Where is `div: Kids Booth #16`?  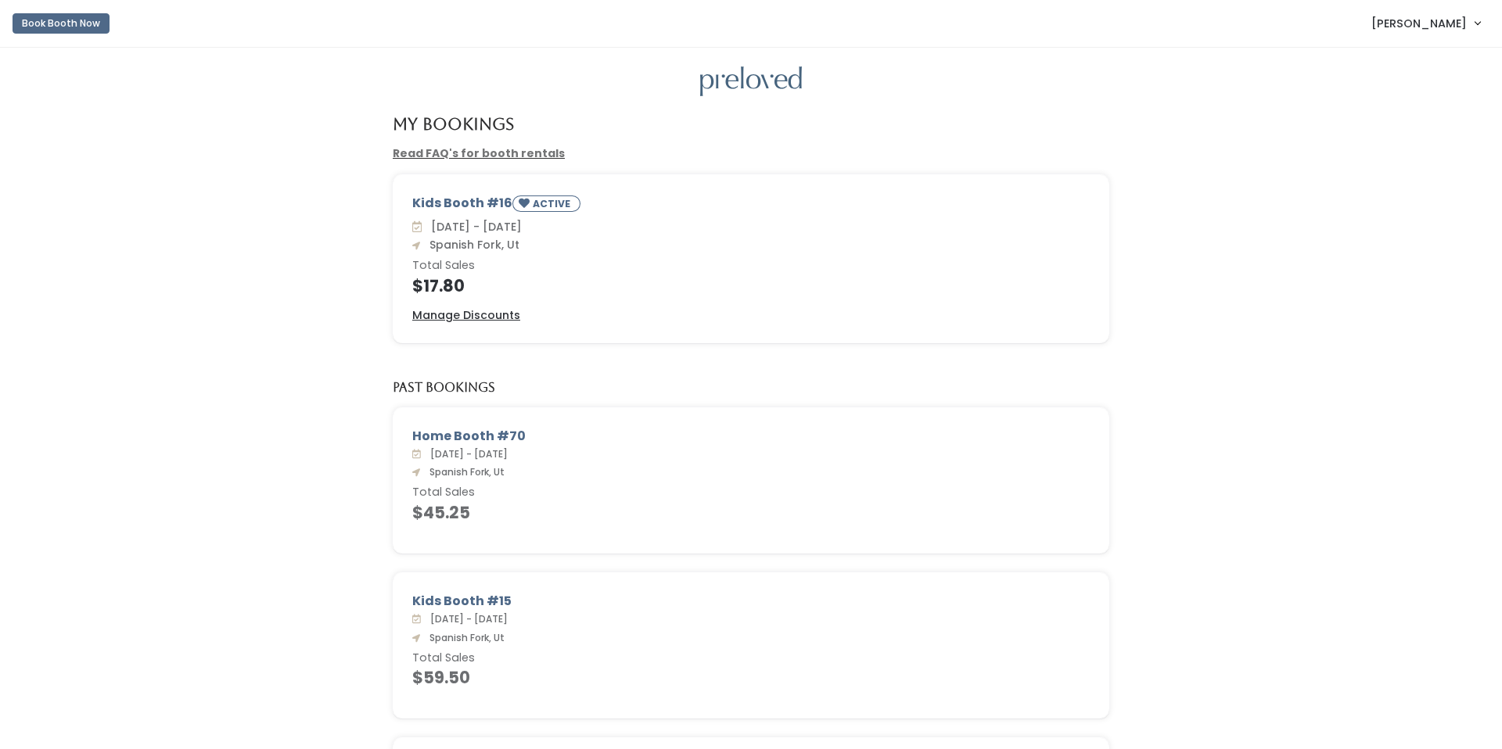 div: Kids Booth #16 is located at coordinates (751, 206).